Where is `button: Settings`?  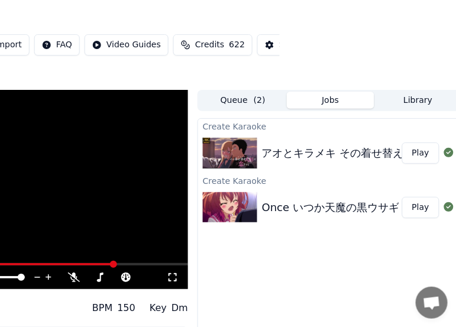
button: Settings is located at coordinates (289, 45).